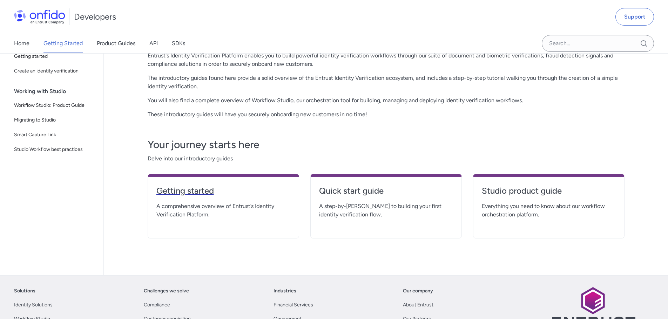 The height and width of the screenshot is (319, 668). Describe the element at coordinates (116, 43) in the screenshot. I see `a: Product Guides` at that location.